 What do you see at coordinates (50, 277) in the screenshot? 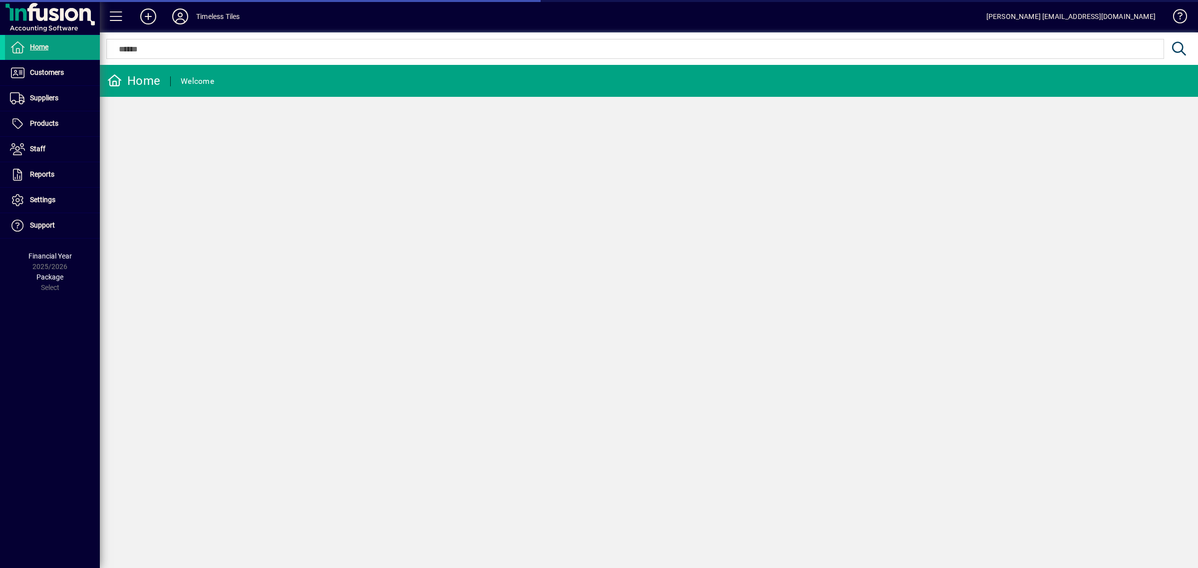
I see `span: Package` at bounding box center [50, 277].